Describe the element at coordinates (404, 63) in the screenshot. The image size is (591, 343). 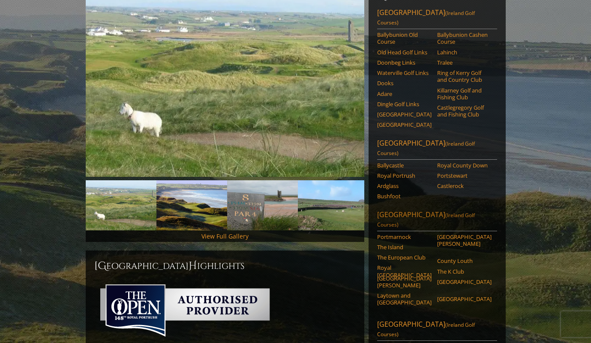
I see `a: Doonbeg Links` at that location.